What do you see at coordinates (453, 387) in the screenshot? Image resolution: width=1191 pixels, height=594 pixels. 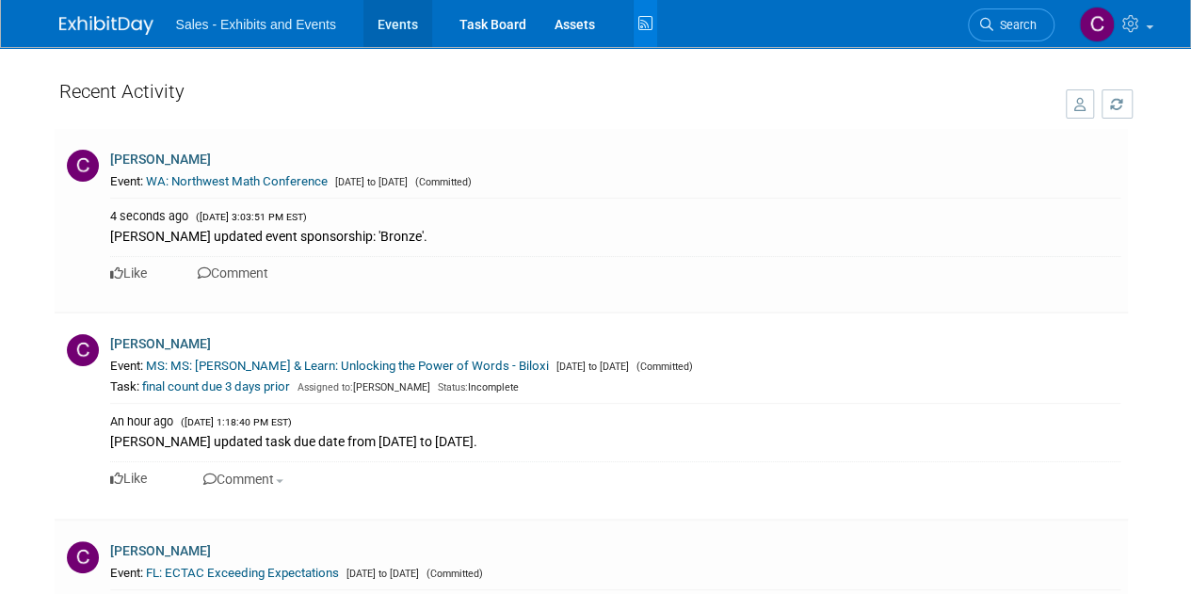 I see `span: Status:` at bounding box center [453, 387].